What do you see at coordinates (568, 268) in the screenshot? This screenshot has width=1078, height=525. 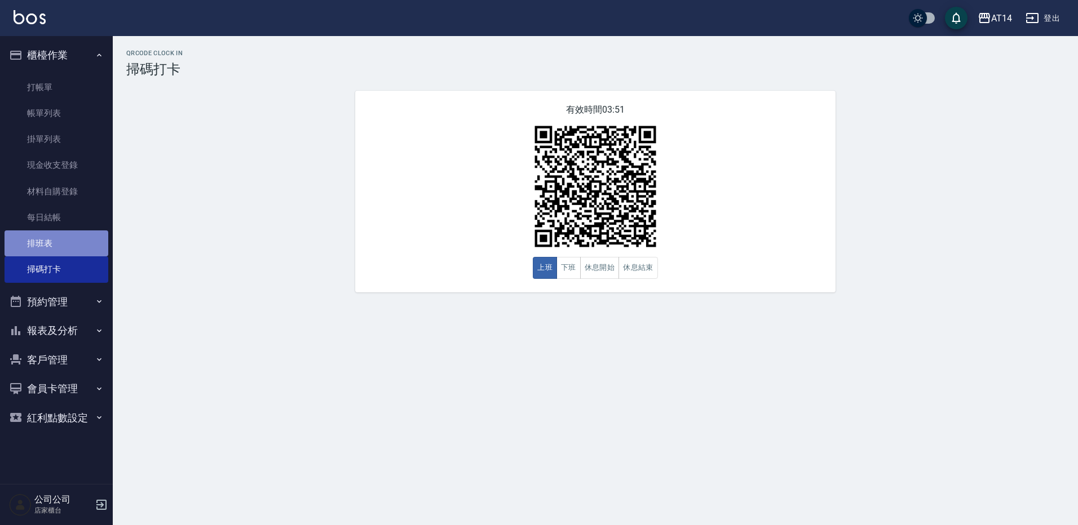 I see `button: 下班` at bounding box center [568, 268].